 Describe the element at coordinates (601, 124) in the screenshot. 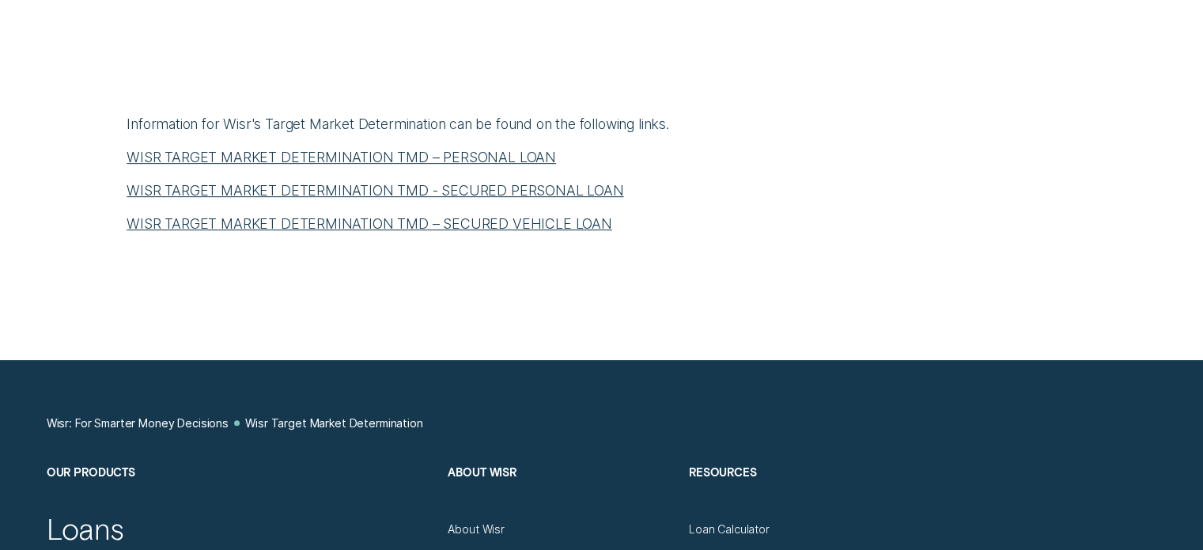

I see `p: Information for Wisr's Target Market Determination can be found on the following links.` at that location.